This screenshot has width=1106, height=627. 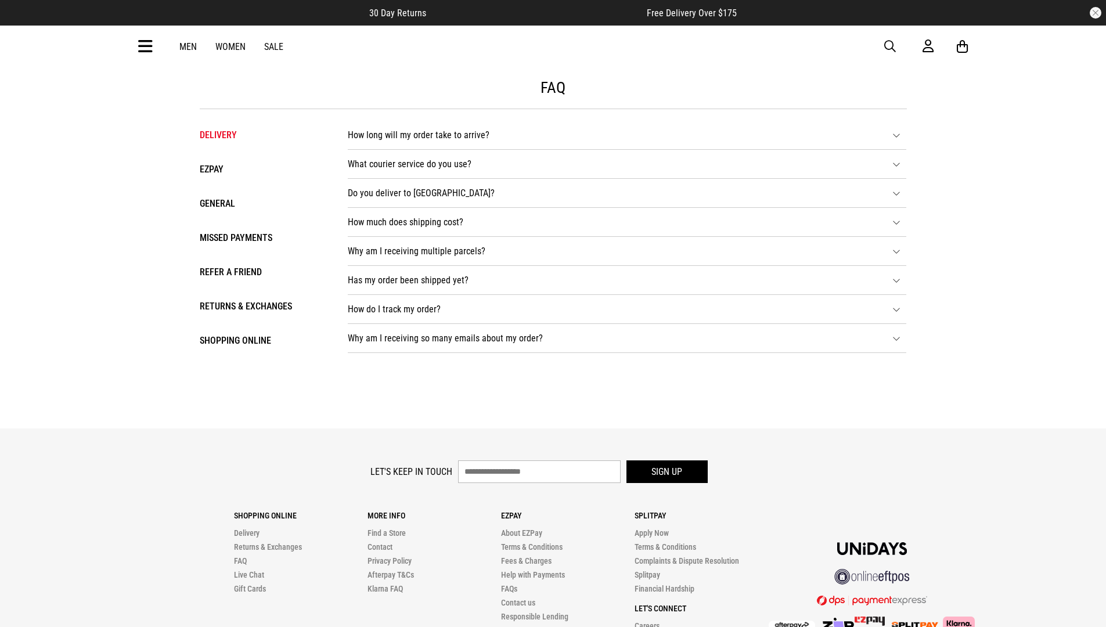 What do you see at coordinates (262, 272) in the screenshot?
I see `li: Refer a Friend` at bounding box center [262, 272].